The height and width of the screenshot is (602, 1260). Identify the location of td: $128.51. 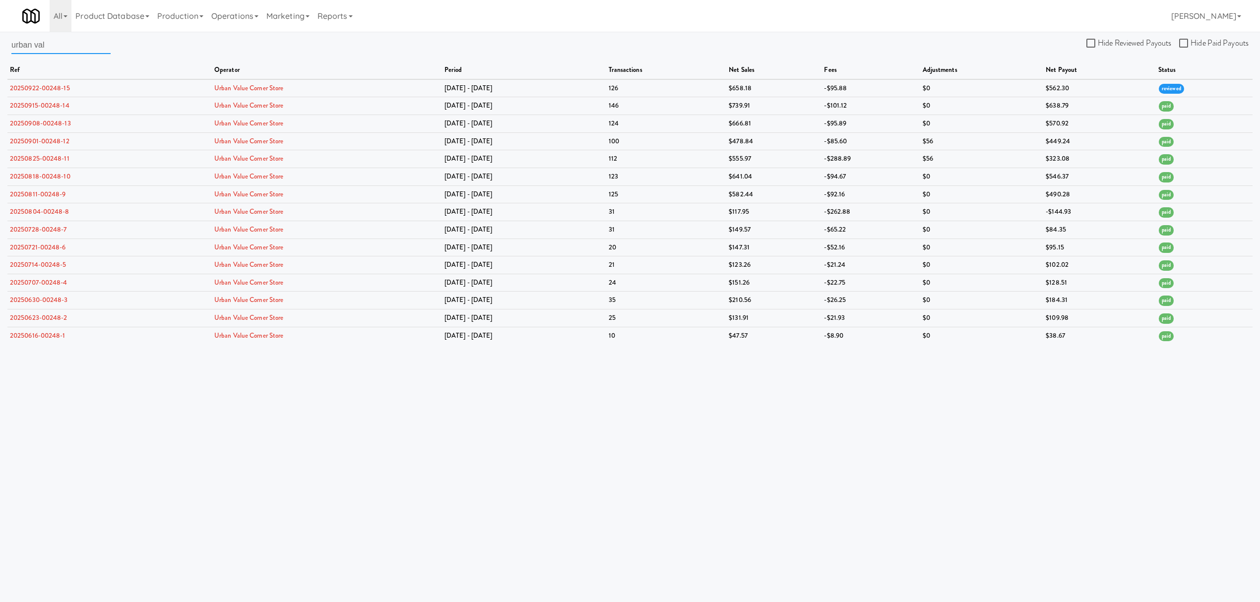
(1099, 283).